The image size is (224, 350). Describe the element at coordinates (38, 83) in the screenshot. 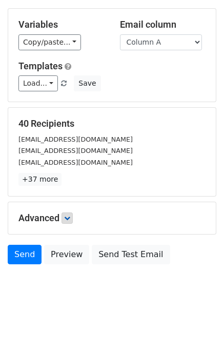

I see `a: Load...` at that location.